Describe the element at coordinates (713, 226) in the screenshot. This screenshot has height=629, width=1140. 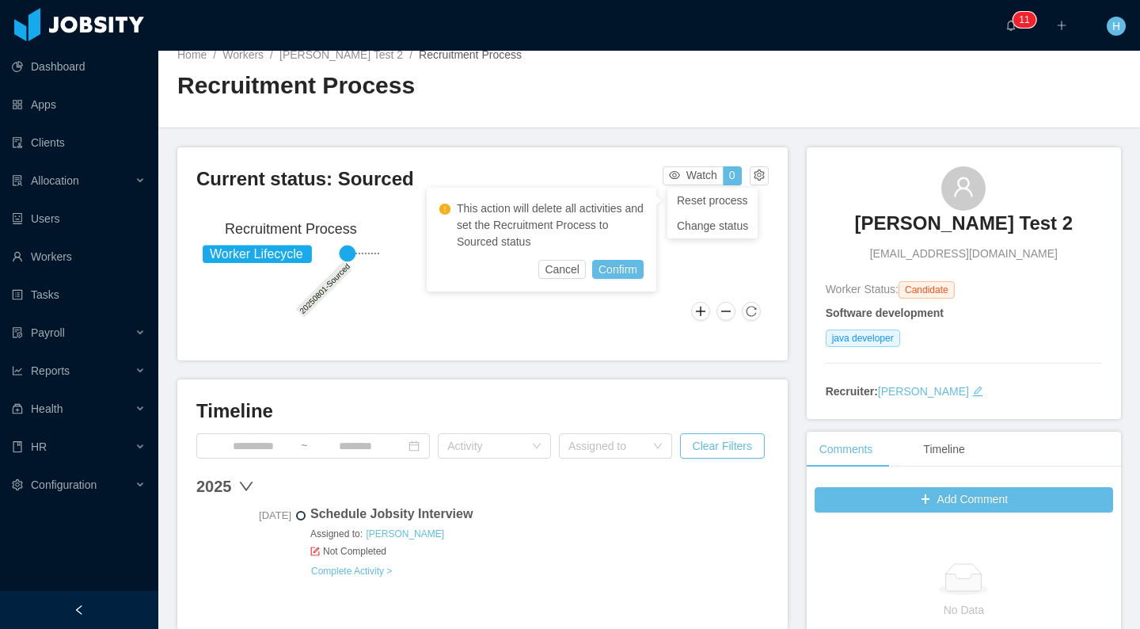
I see `div: Change status` at that location.